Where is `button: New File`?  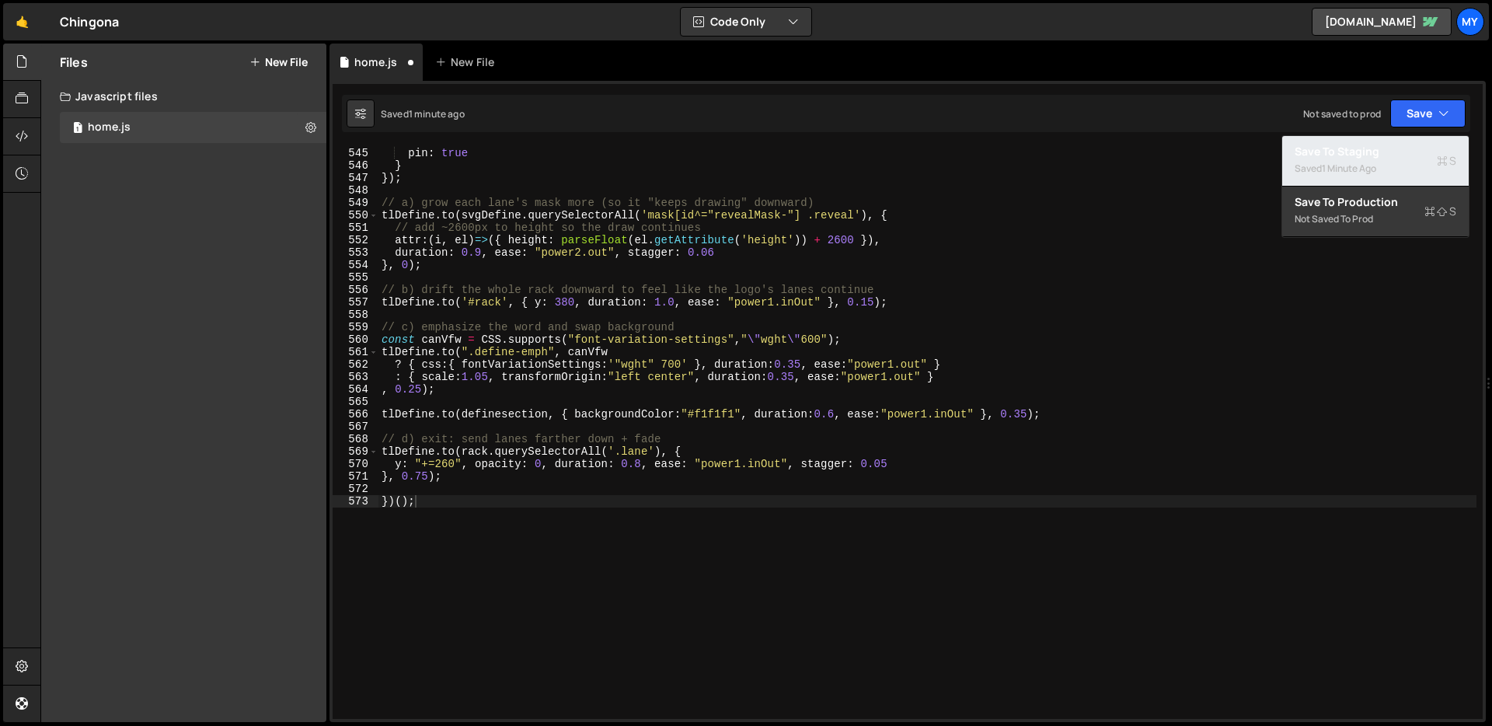
button: New File is located at coordinates (278, 62).